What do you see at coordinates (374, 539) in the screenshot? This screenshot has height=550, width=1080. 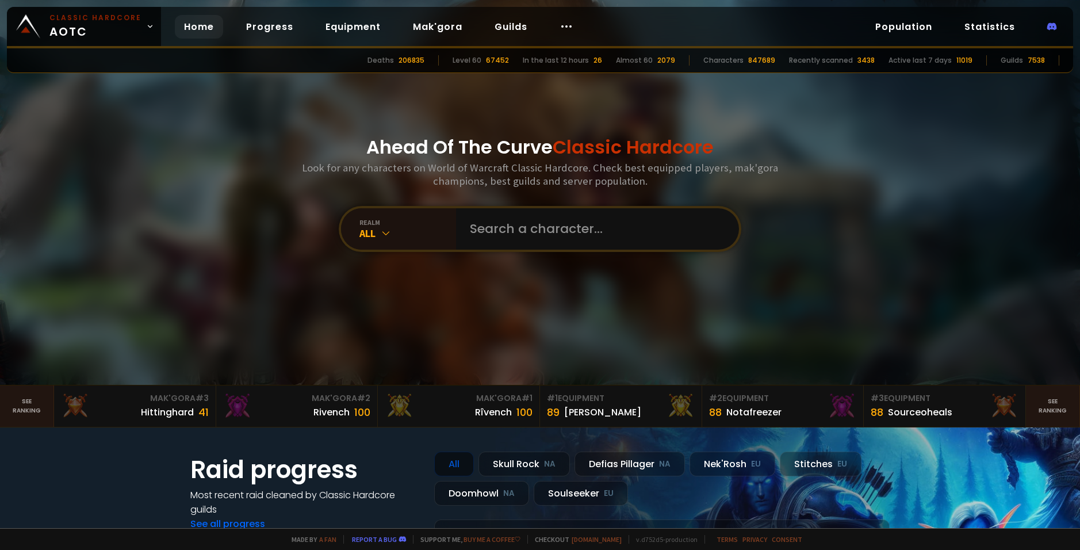 I see `a: Report a bug` at bounding box center [374, 539].